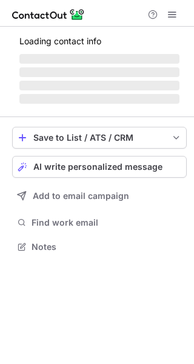 The width and height of the screenshot is (194, 364). What do you see at coordinates (100, 41) in the screenshot?
I see `p: Loading contact info` at bounding box center [100, 41].